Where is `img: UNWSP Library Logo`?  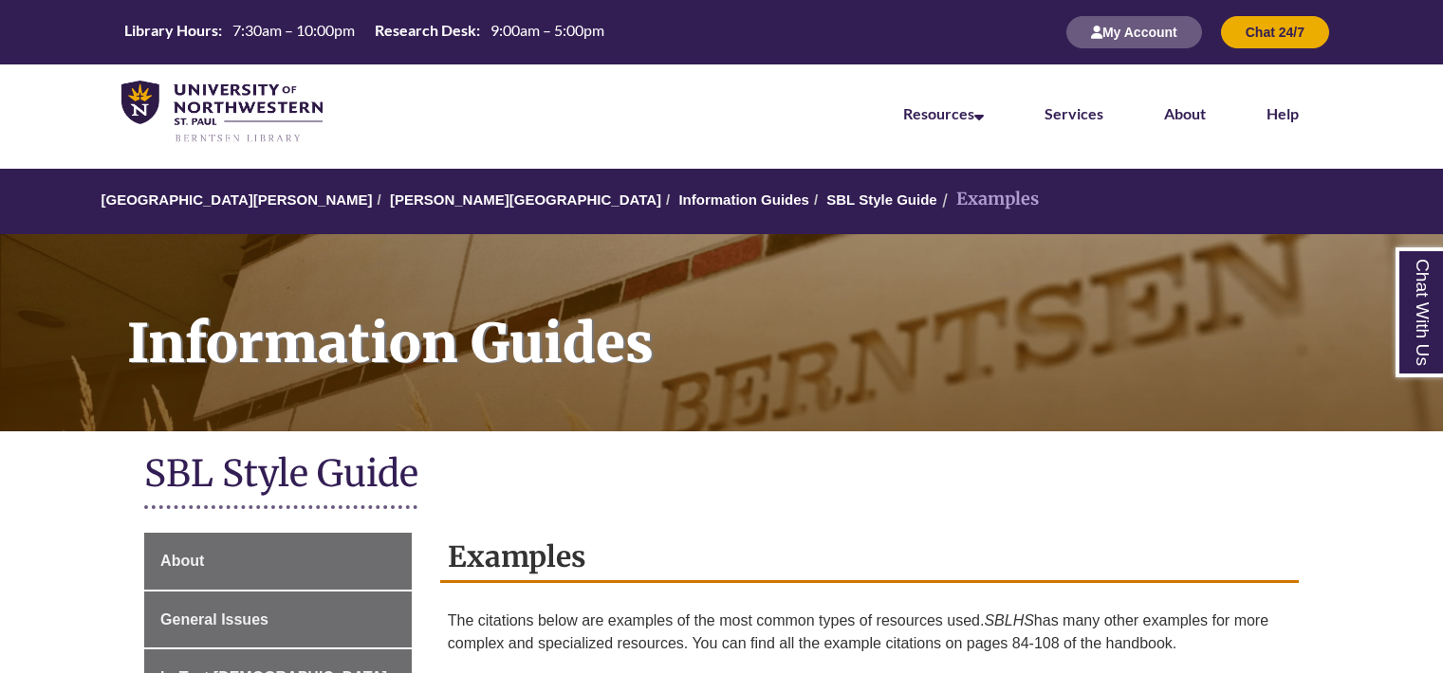
img: UNWSP Library Logo is located at coordinates (222, 112).